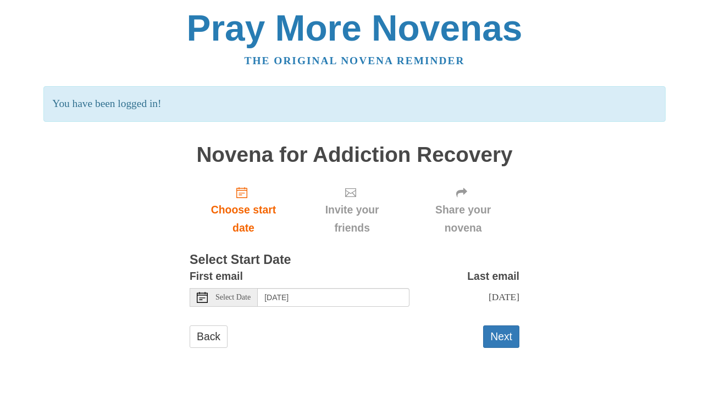 The image size is (709, 394). Describe the element at coordinates (243, 219) in the screenshot. I see `span: Choose start date` at that location.